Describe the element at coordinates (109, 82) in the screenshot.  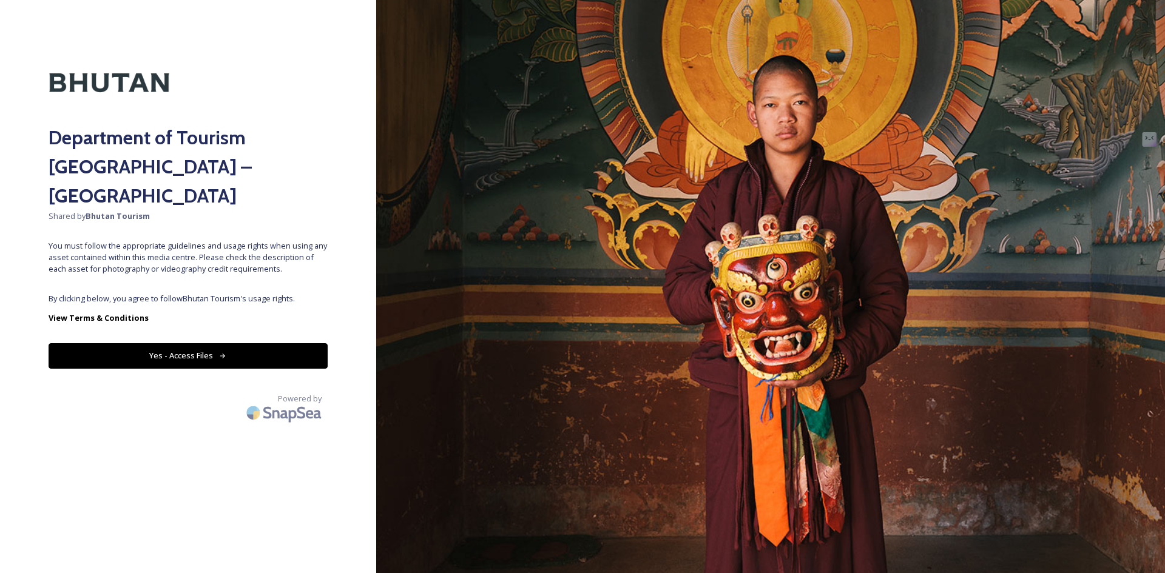
I see `img: Kingdom-of-Bhutan-Logo.png` at that location.